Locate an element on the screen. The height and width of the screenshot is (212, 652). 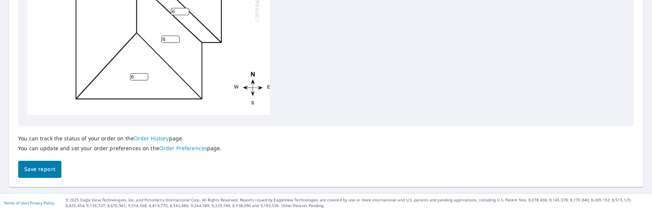
p: © 2025 Eagle View Technologies, Inc. and Pictometry International Corp. All Rights Reserved. Repo... is located at coordinates (357, 203).